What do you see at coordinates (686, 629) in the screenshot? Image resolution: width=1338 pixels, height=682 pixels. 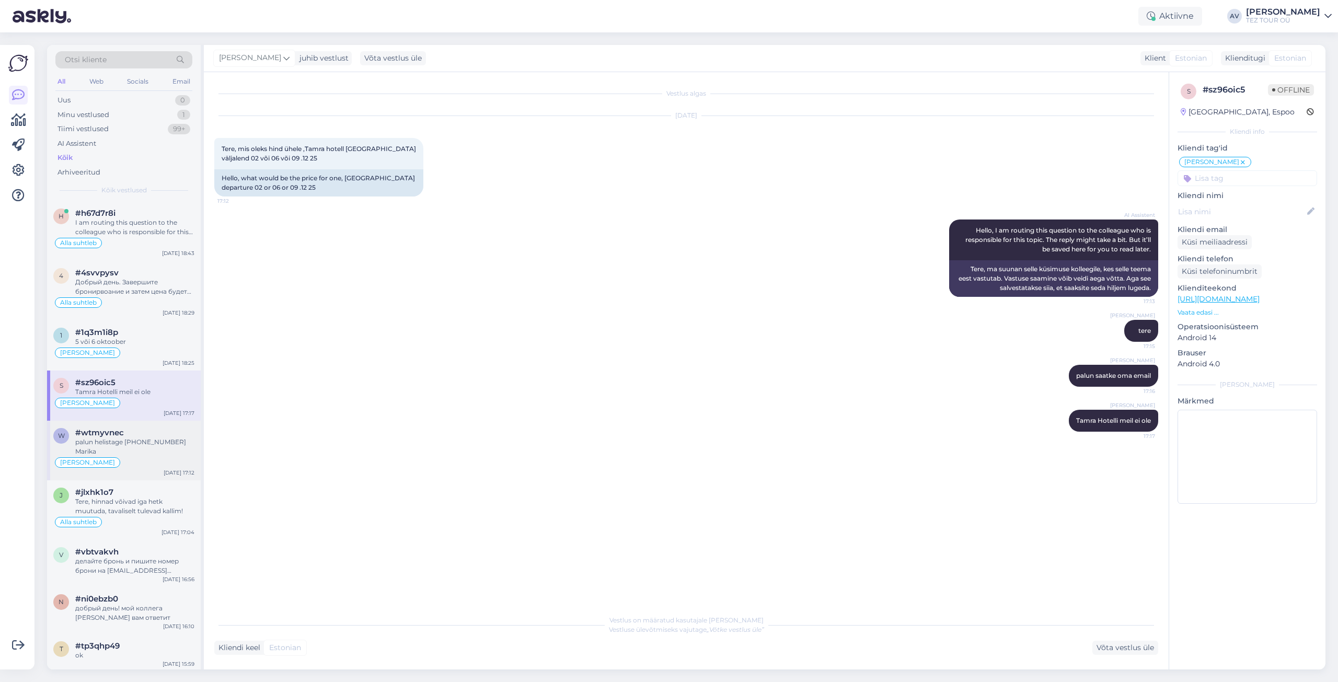 I see `span: Vestluse ülevõtmiseks vajutage` at bounding box center [686, 629].